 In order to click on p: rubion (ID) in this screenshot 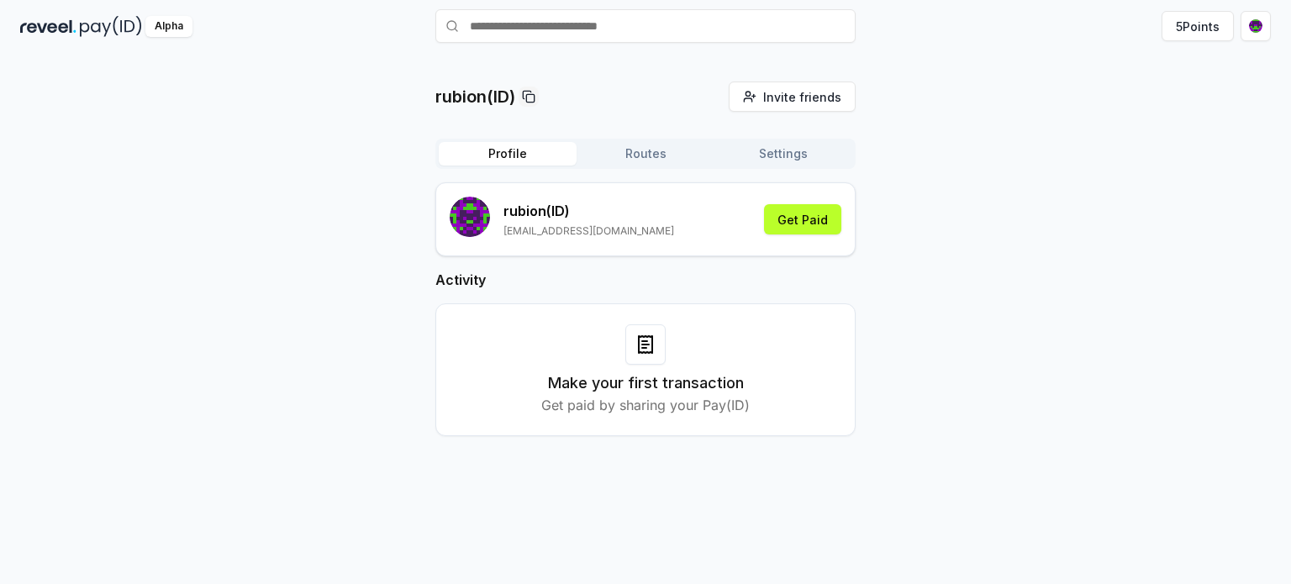, I will do `click(588, 211)`.